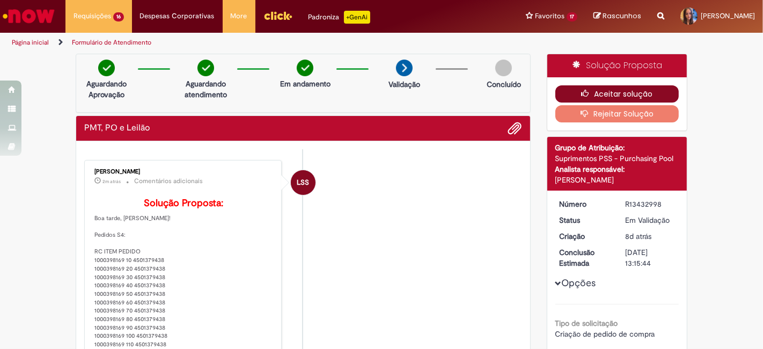  I want to click on span: Criação de pedido de compra, so click(605, 334).